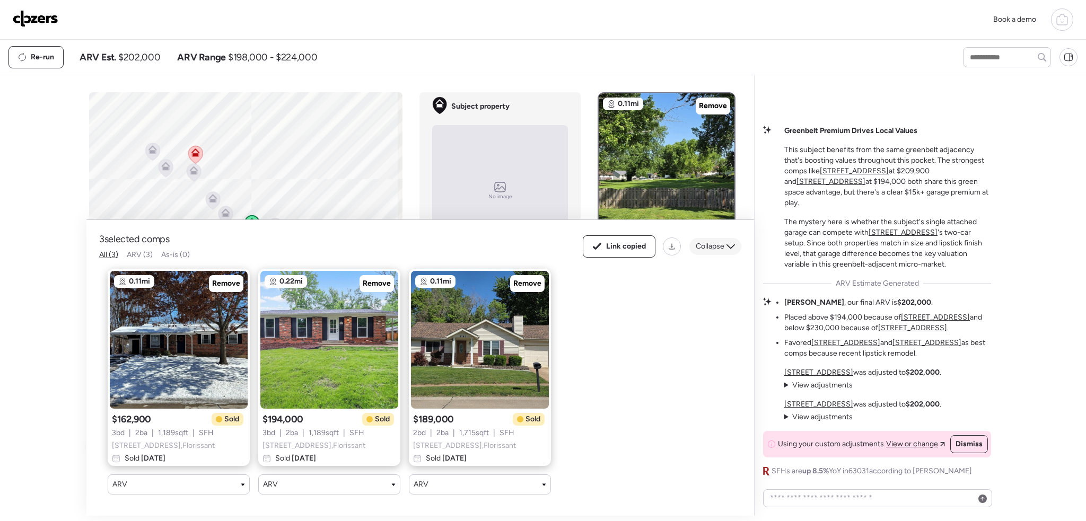 The image size is (1086, 521). I want to click on span: ARV Est., so click(98, 57).